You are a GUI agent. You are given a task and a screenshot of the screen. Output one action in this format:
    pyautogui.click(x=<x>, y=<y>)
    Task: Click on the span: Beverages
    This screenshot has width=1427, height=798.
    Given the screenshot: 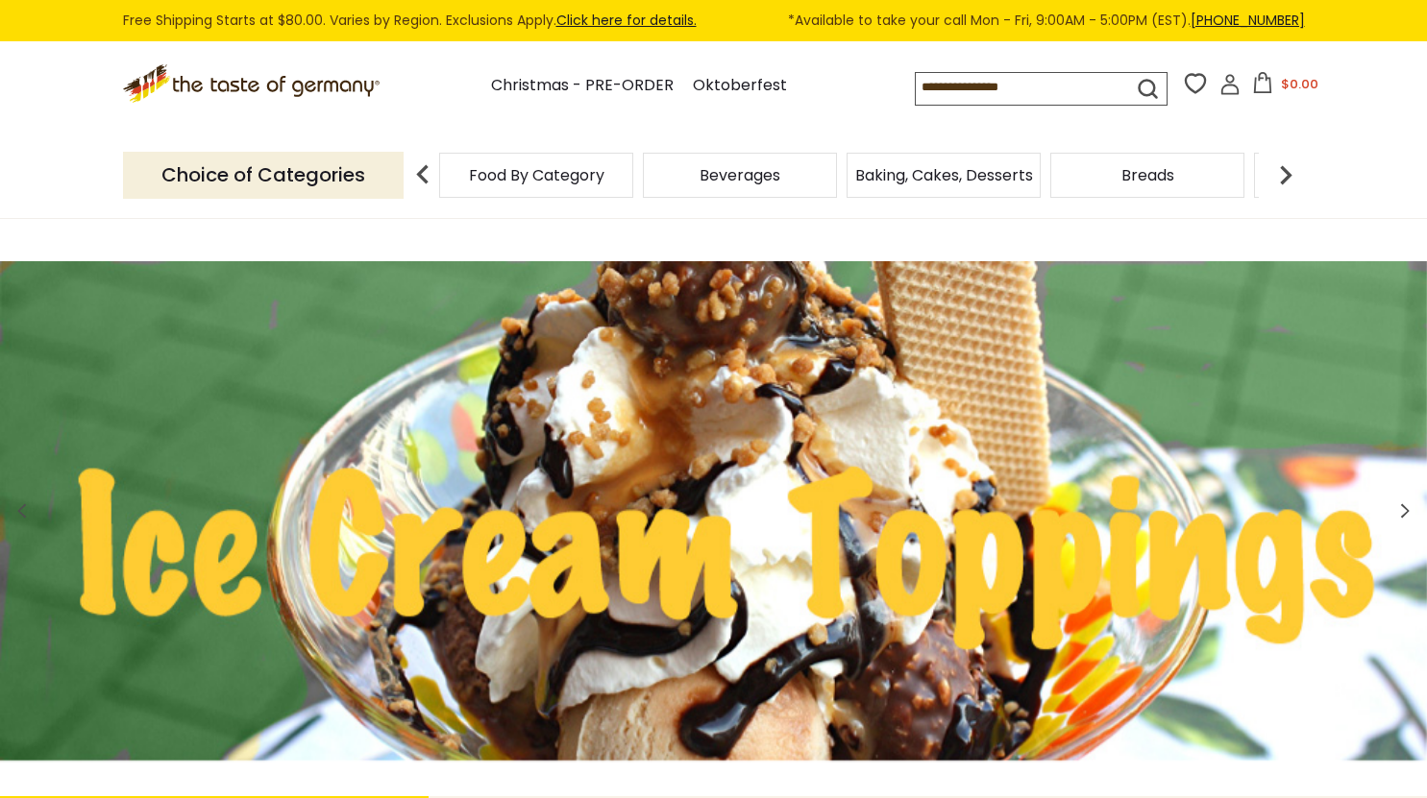 What is the action you would take?
    pyautogui.click(x=740, y=175)
    